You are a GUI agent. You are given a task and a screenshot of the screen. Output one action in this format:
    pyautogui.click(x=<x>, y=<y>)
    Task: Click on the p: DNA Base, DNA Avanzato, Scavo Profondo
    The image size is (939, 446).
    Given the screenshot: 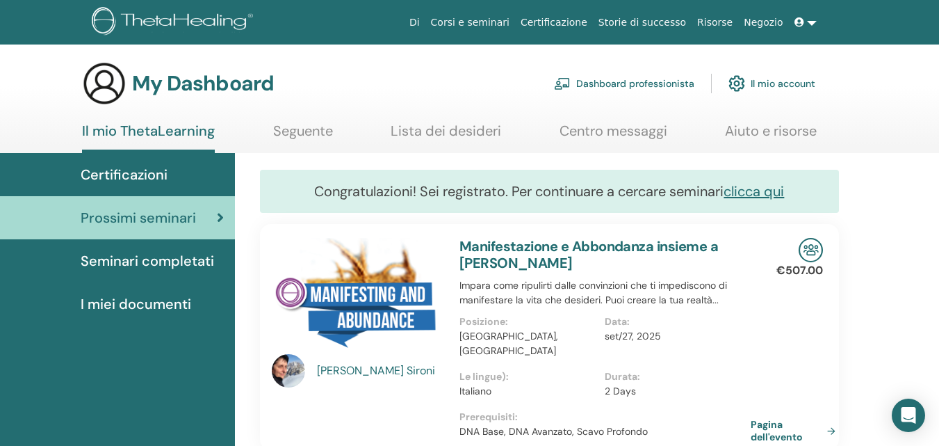 What is the action you would take?
    pyautogui.click(x=605, y=431)
    